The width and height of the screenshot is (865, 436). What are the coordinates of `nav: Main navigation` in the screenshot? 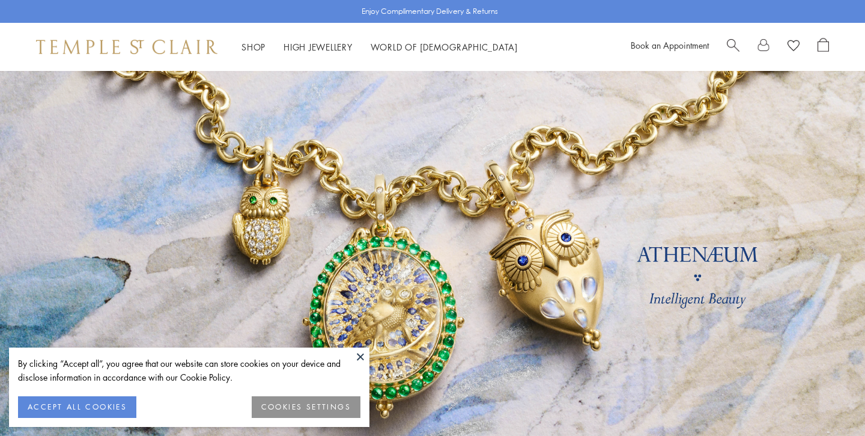 It's located at (380, 47).